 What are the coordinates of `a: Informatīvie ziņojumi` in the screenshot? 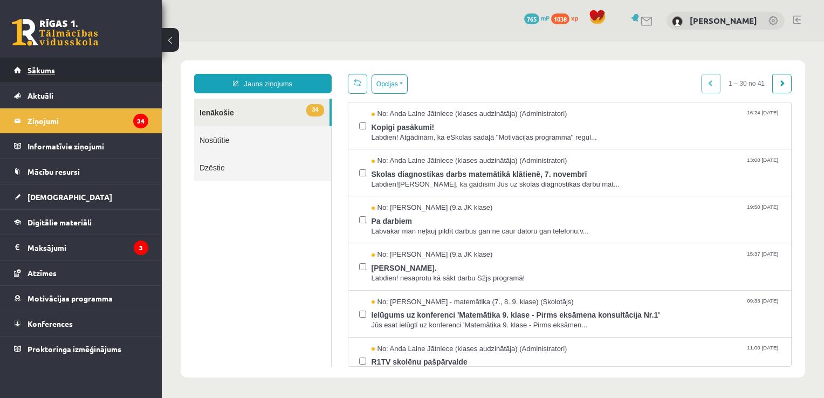 It's located at (81, 146).